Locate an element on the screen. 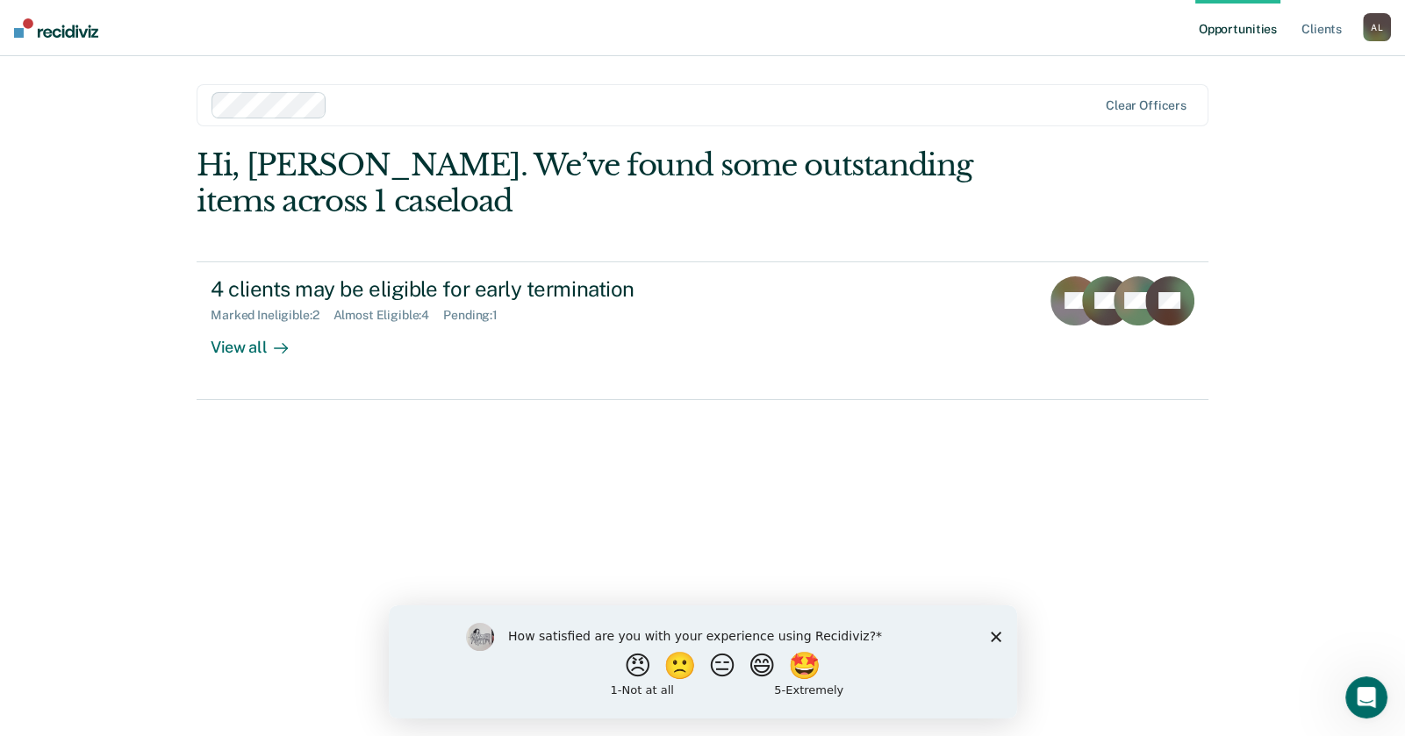 The height and width of the screenshot is (736, 1405). div: 5 - Extremely is located at coordinates (468, 84).